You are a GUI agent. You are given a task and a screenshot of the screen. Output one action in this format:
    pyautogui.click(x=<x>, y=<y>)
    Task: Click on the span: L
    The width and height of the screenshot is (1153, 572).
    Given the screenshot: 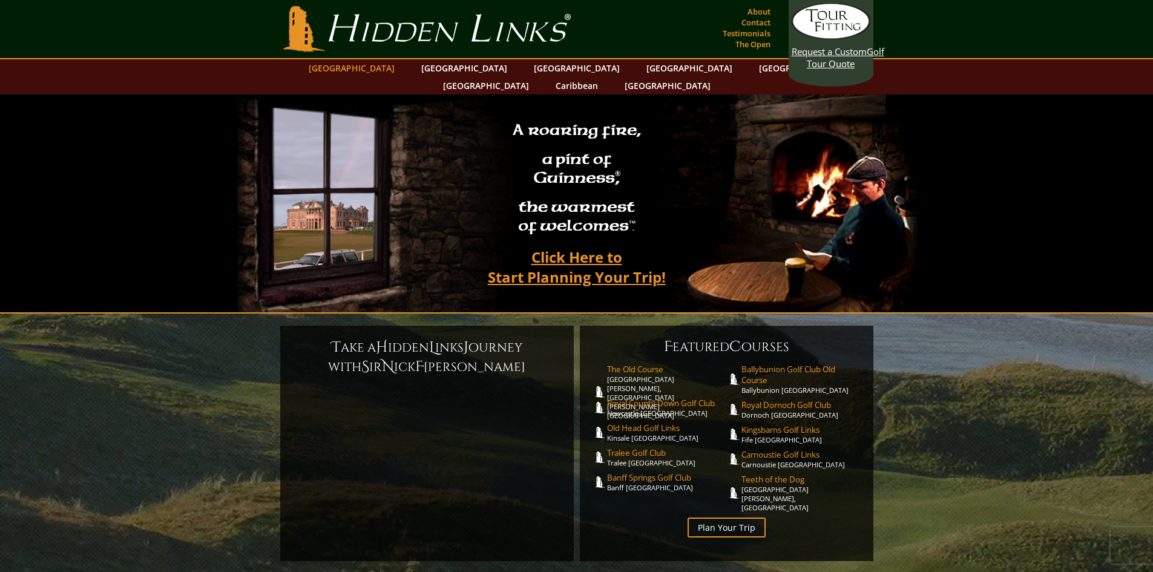 What is the action you would take?
    pyautogui.click(x=432, y=347)
    